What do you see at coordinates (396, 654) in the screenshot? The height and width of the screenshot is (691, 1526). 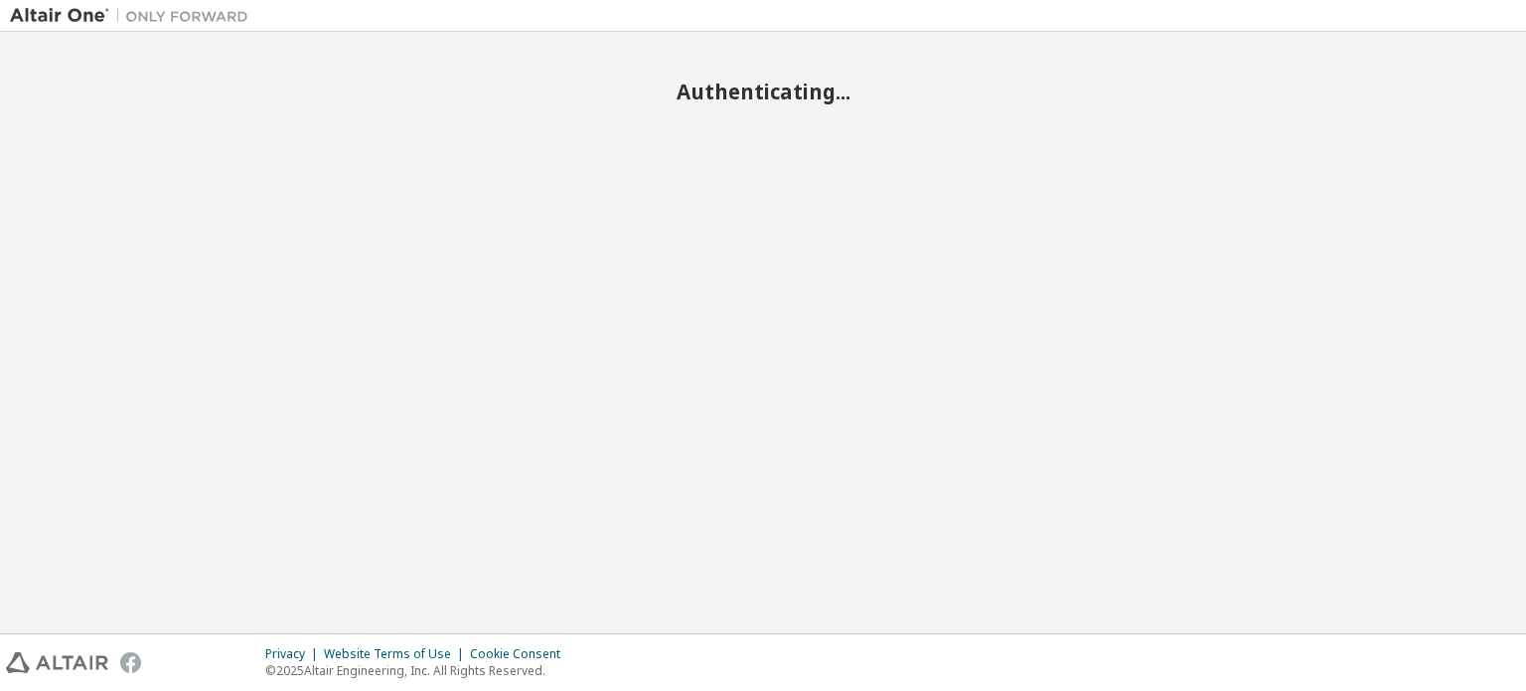 I see `div: Website Terms of Use` at bounding box center [396, 654].